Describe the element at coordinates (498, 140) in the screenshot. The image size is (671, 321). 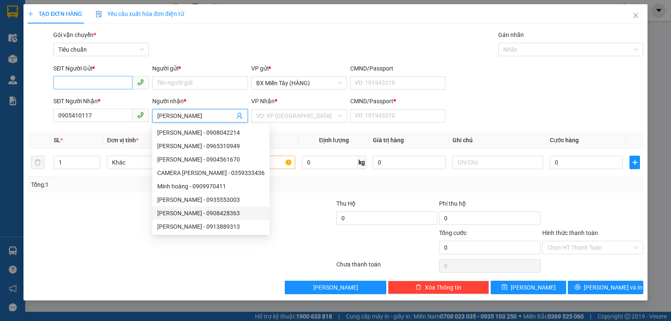
I see `th: Ghi chú` at that location.